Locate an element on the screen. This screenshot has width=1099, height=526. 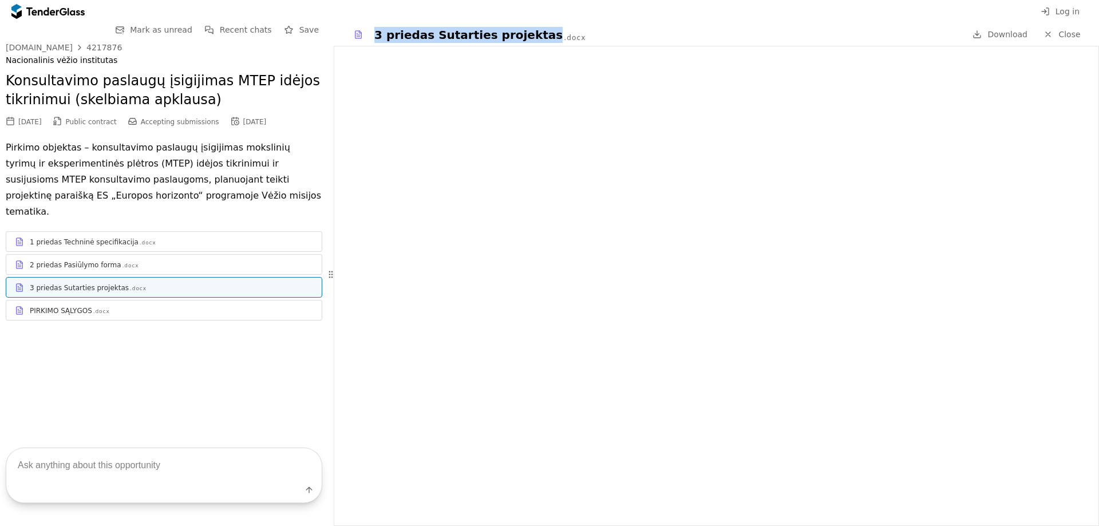
div: Nacionalinis vėžio institutas is located at coordinates (164, 60).